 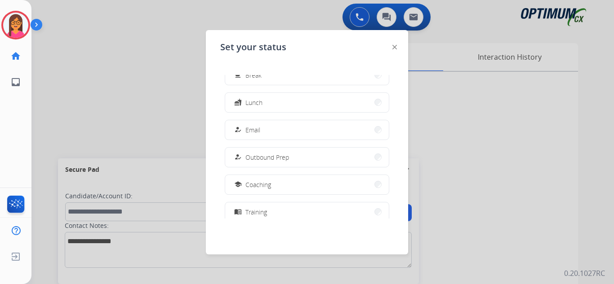 What do you see at coordinates (307, 130) in the screenshot?
I see `button: Email` at bounding box center [307, 130].